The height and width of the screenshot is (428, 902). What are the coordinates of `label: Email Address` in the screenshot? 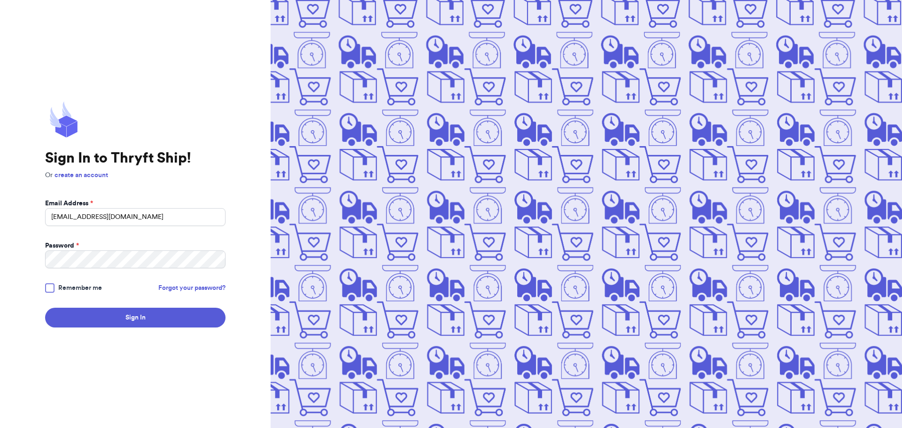 It's located at (69, 204).